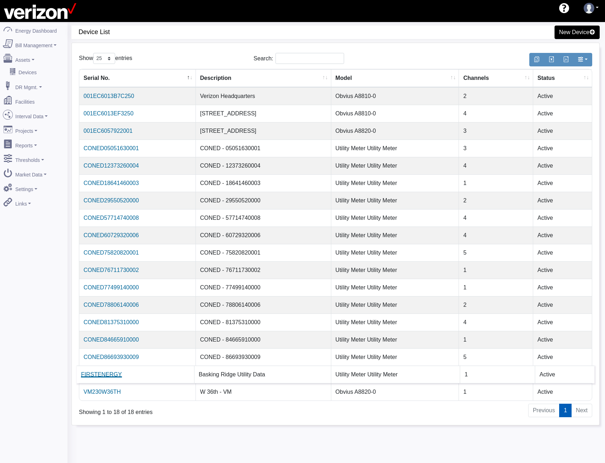  What do you see at coordinates (565, 60) in the screenshot?
I see `button: Generate PDF` at bounding box center [565, 60].